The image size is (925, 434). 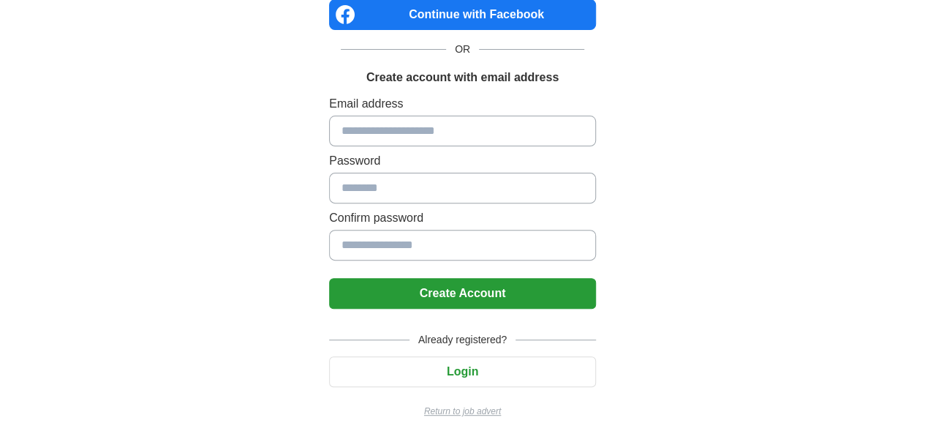 What do you see at coordinates (462, 78) in the screenshot?
I see `h1: Create account with email address` at bounding box center [462, 78].